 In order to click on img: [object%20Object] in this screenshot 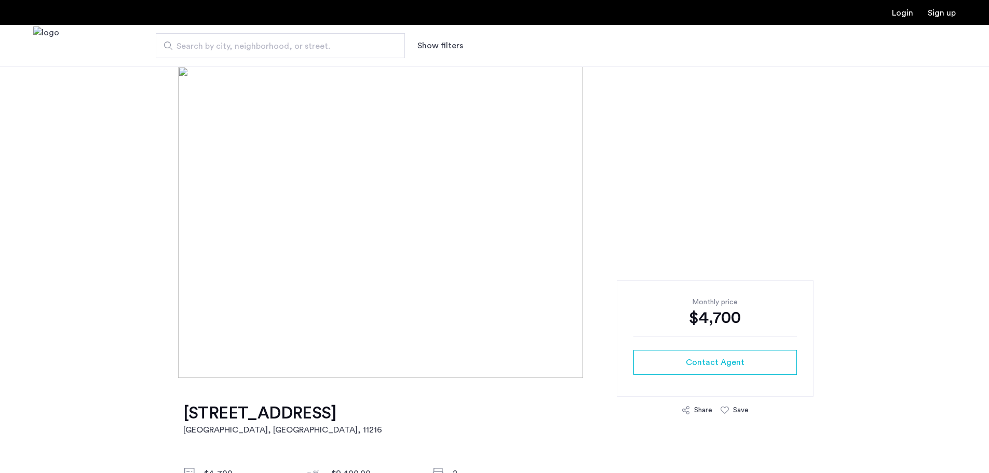, I will do `click(494, 222)`.